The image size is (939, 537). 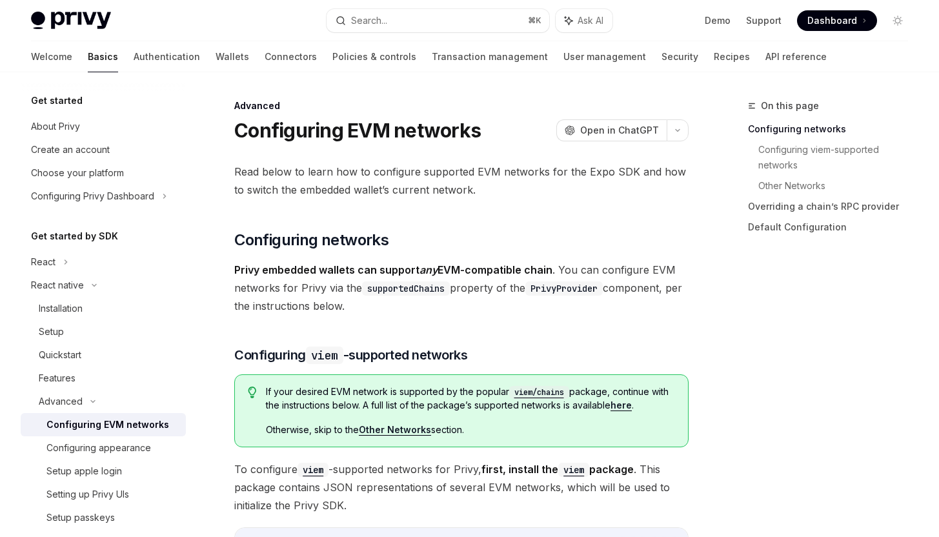 What do you see at coordinates (108, 425) in the screenshot?
I see `div: Configuring EVM networks` at bounding box center [108, 425].